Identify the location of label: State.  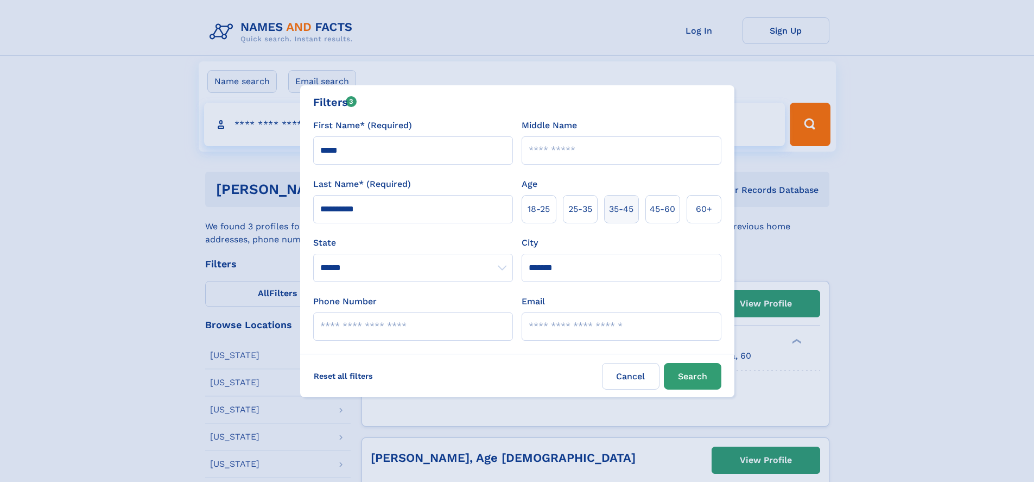
(413, 243).